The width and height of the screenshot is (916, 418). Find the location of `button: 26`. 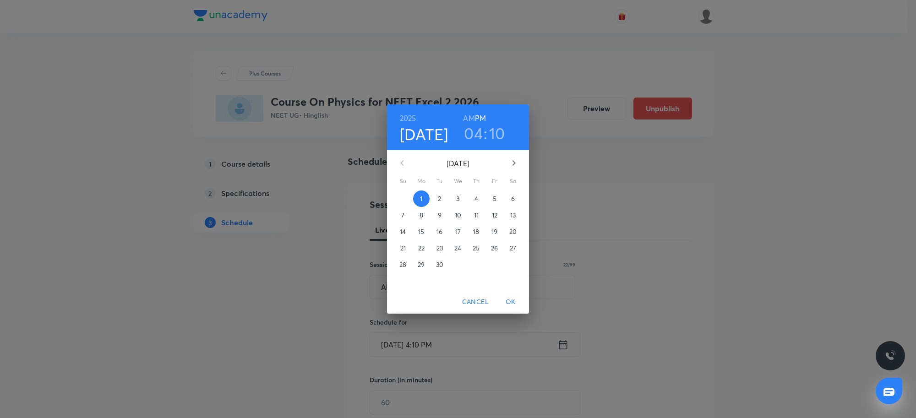

button: 26 is located at coordinates (494, 248).